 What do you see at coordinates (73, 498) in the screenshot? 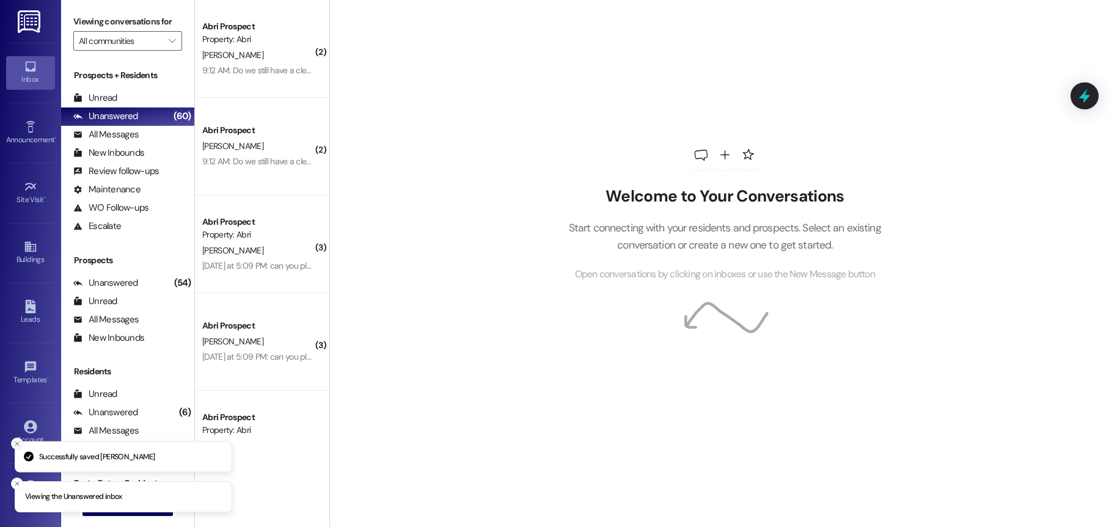
I see `p: Viewing the Unanswered inbox` at bounding box center [73, 498].